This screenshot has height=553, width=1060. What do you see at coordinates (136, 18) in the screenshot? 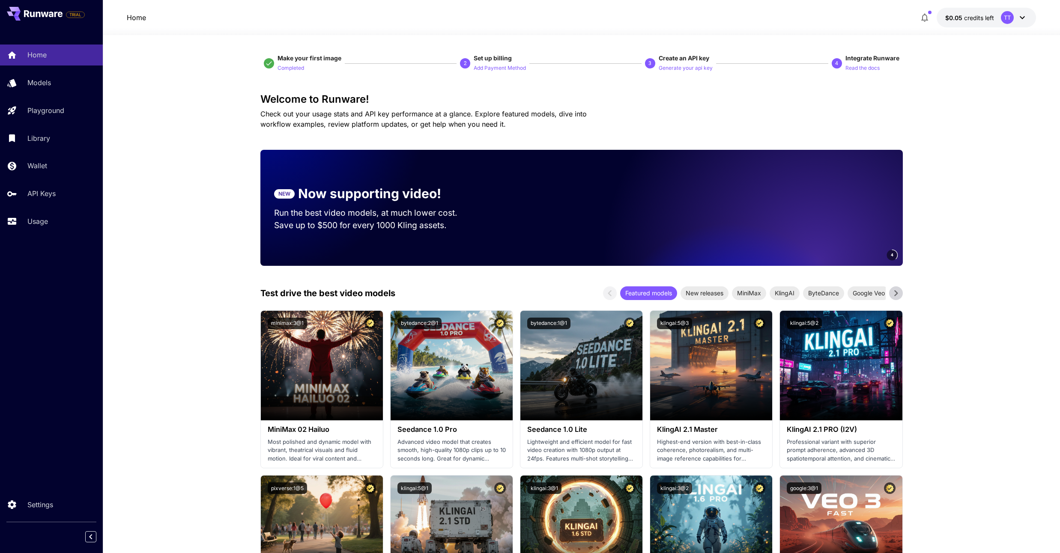
I see `nav: breadcrumb` at bounding box center [136, 18].